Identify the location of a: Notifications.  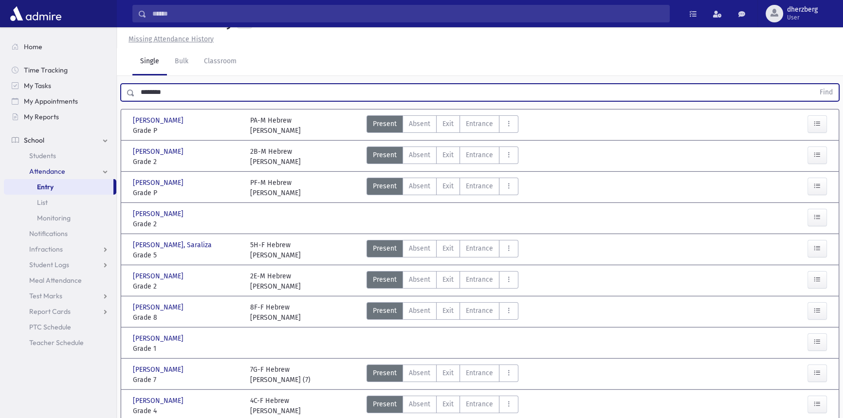
(60, 234).